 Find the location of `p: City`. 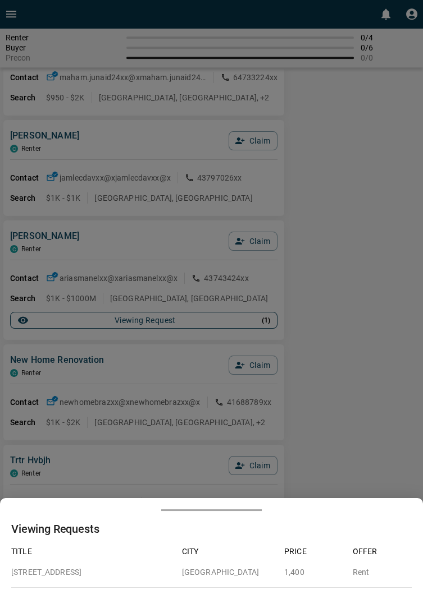

p: City is located at coordinates (228, 552).